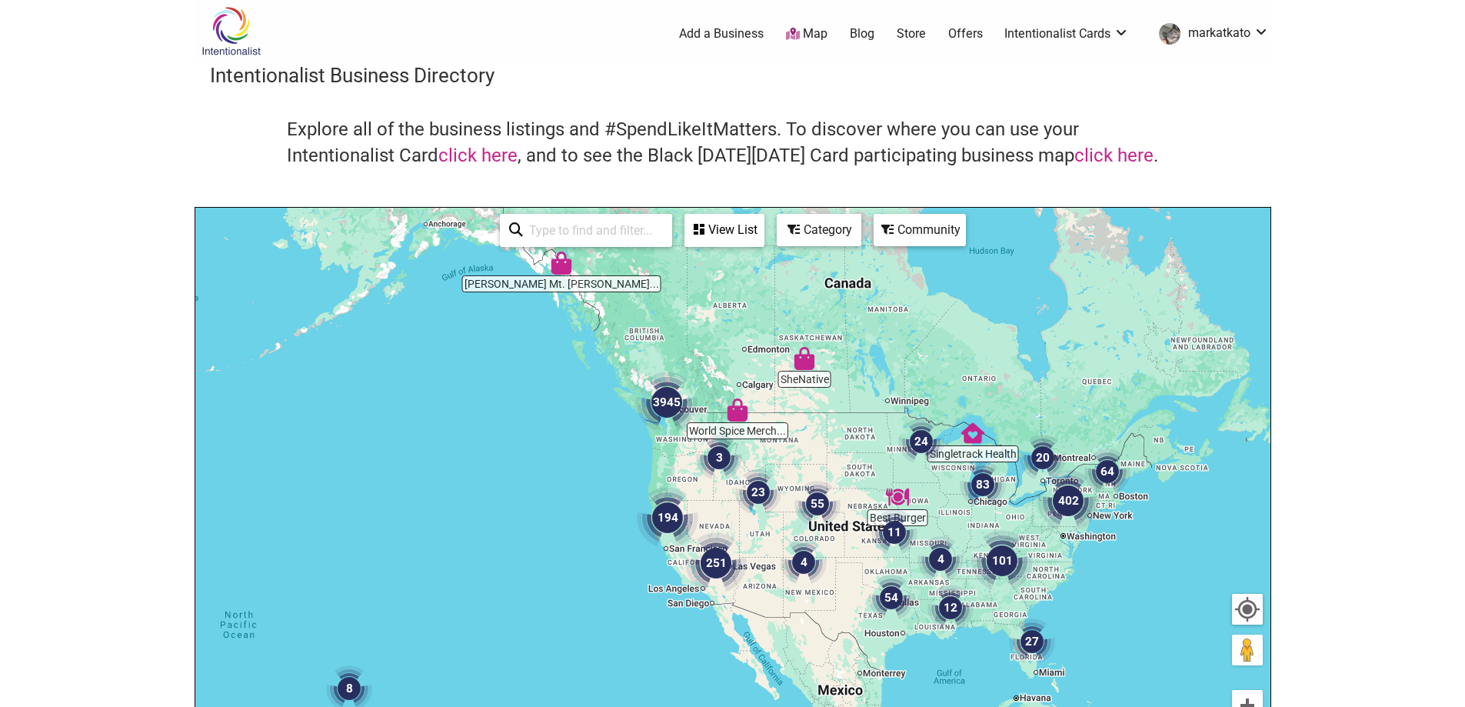  What do you see at coordinates (586, 230) in the screenshot?
I see `div: Type to search and filter` at bounding box center [586, 230].